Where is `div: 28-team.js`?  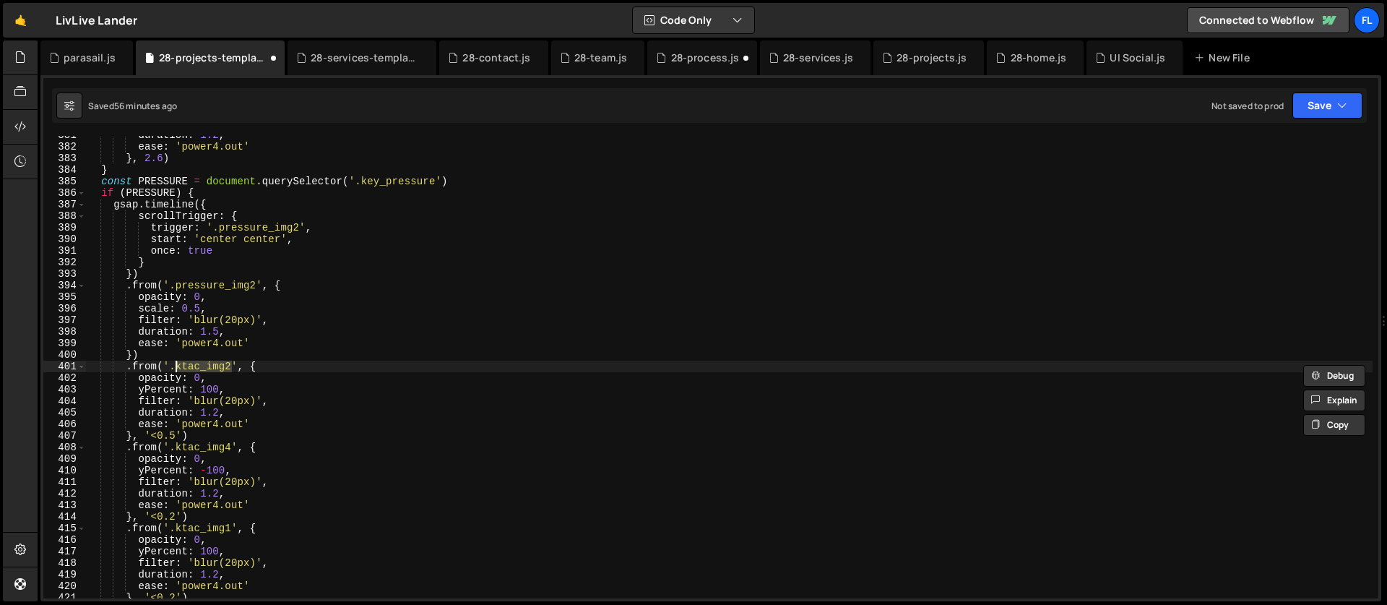
div: 28-team.js is located at coordinates (601, 58).